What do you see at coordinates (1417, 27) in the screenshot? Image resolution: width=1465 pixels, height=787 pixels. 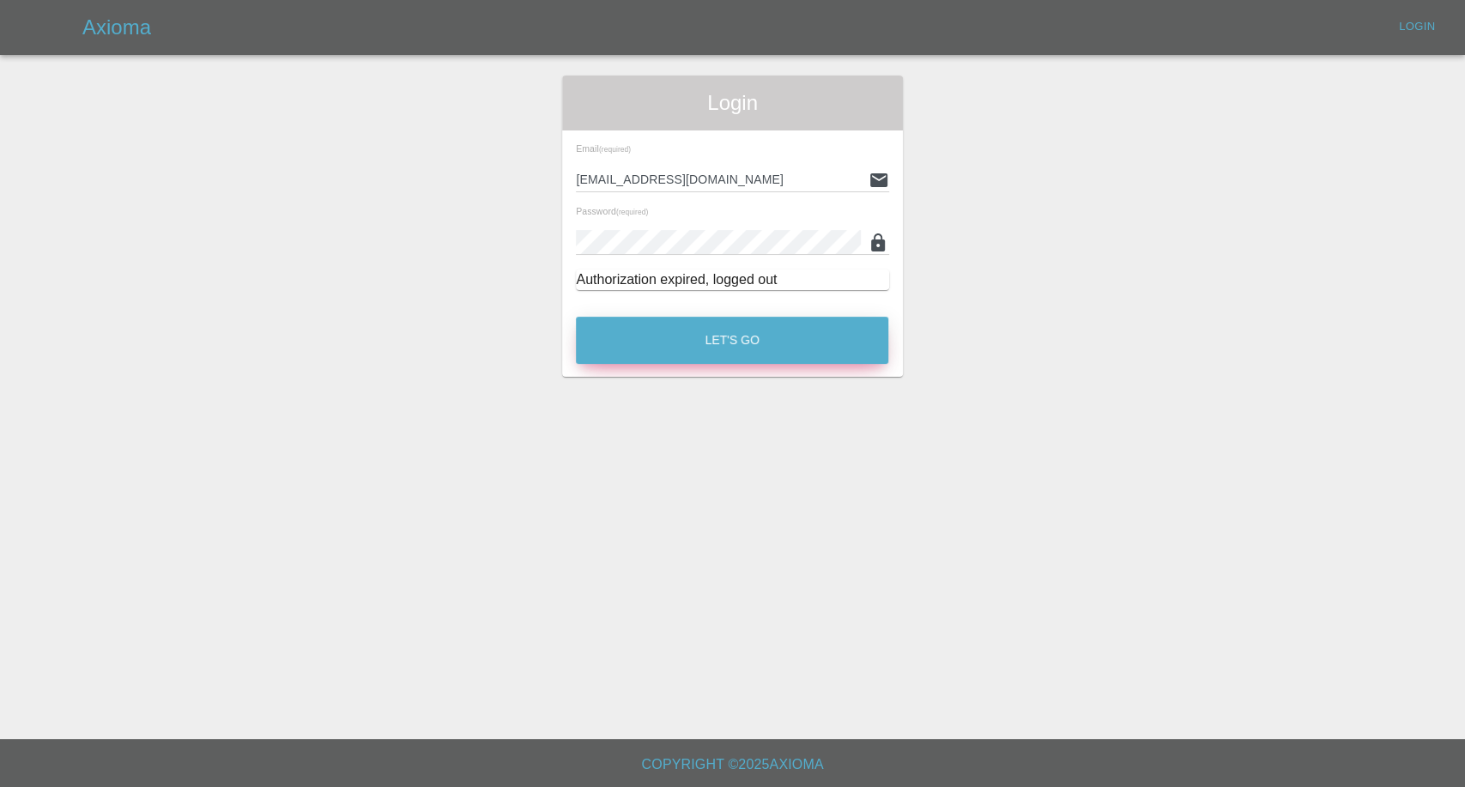 I see `a: Login` at bounding box center [1417, 27].